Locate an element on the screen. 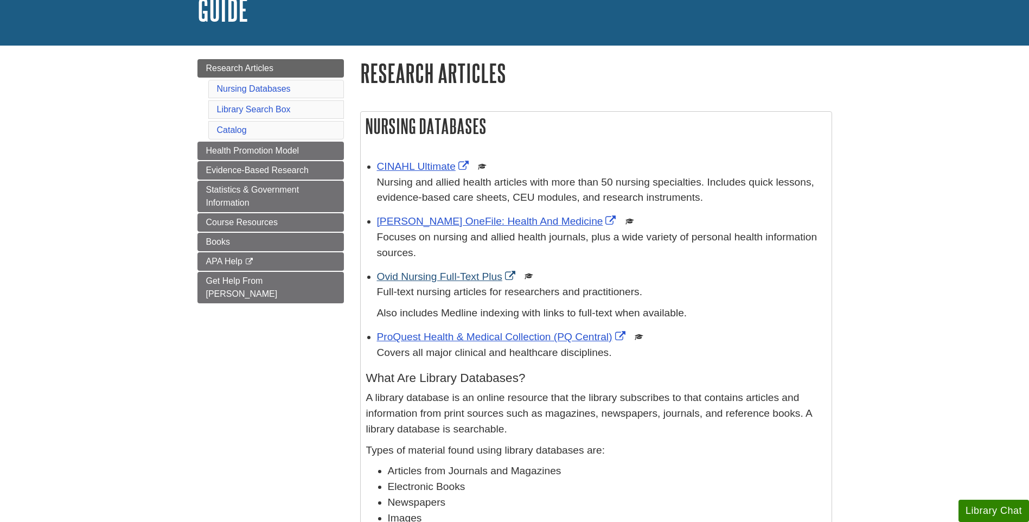  a: Books is located at coordinates (271, 242).